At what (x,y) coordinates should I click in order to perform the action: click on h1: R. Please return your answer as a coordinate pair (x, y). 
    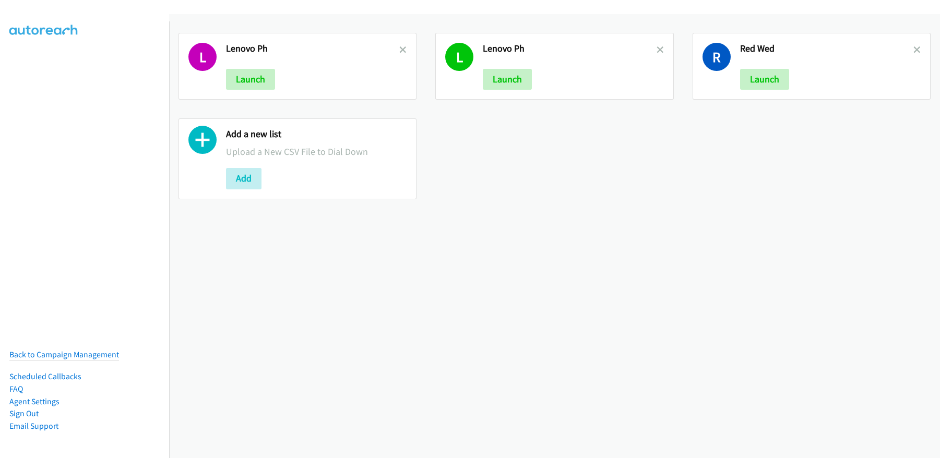
    Looking at the image, I should click on (717, 57).